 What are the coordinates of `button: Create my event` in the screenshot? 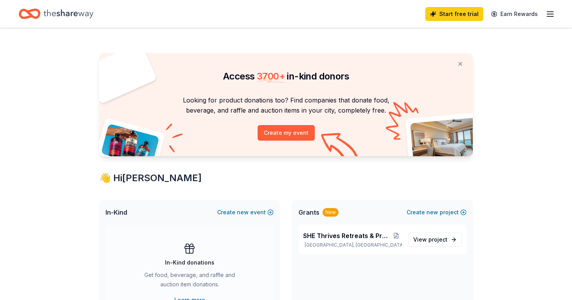 It's located at (286, 133).